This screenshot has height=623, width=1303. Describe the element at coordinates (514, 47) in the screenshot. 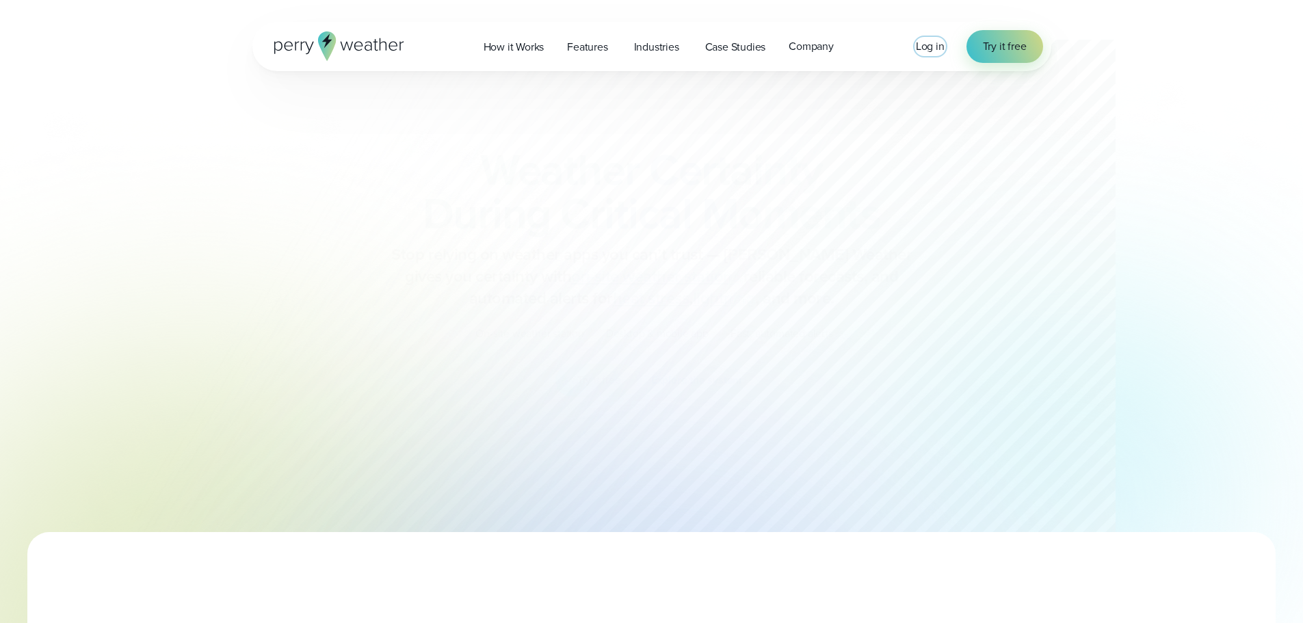

I see `span: How it Works` at that location.